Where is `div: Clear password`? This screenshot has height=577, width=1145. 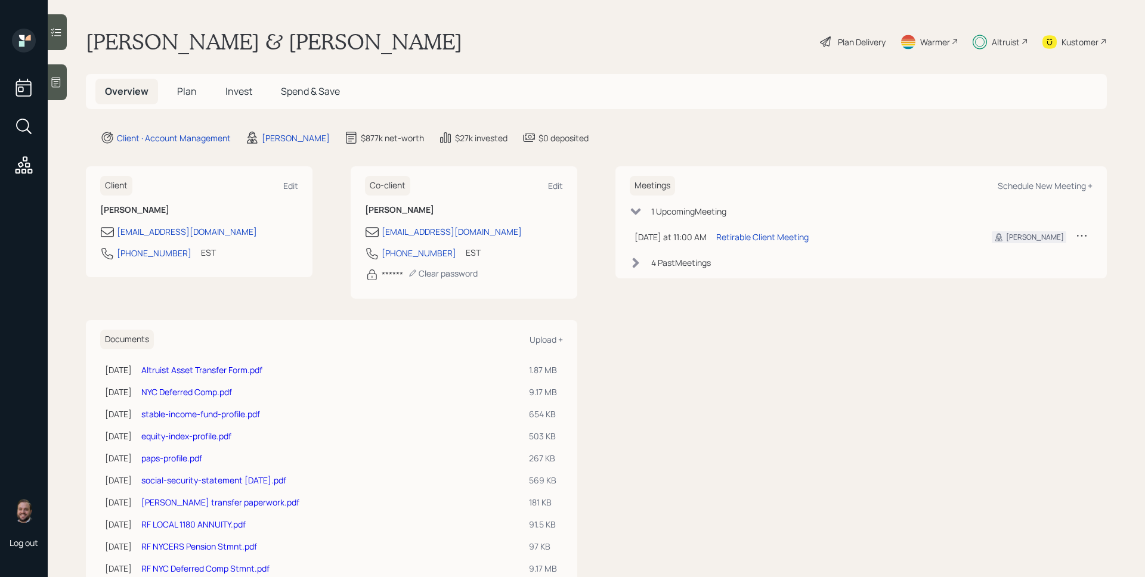 div: Clear password is located at coordinates (443, 273).